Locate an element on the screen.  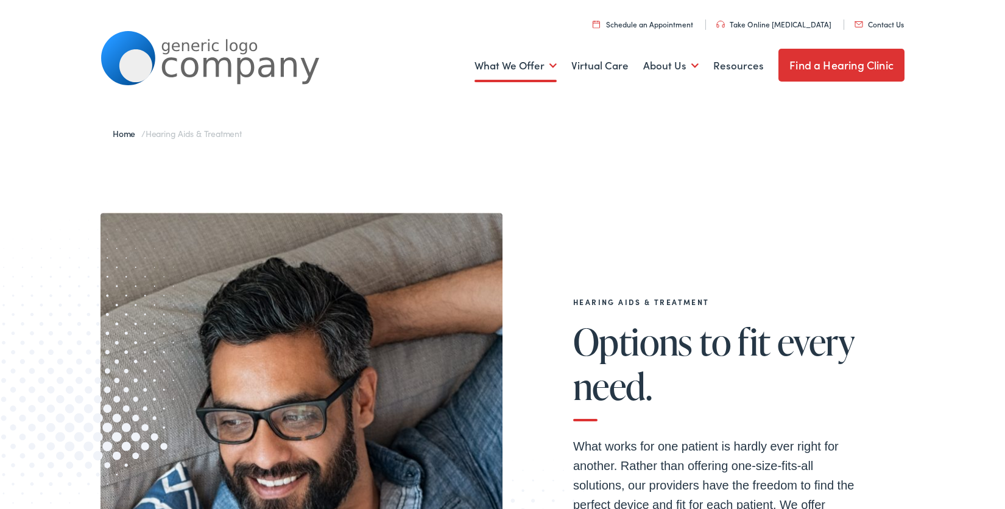
a: Resources is located at coordinates (738, 66).